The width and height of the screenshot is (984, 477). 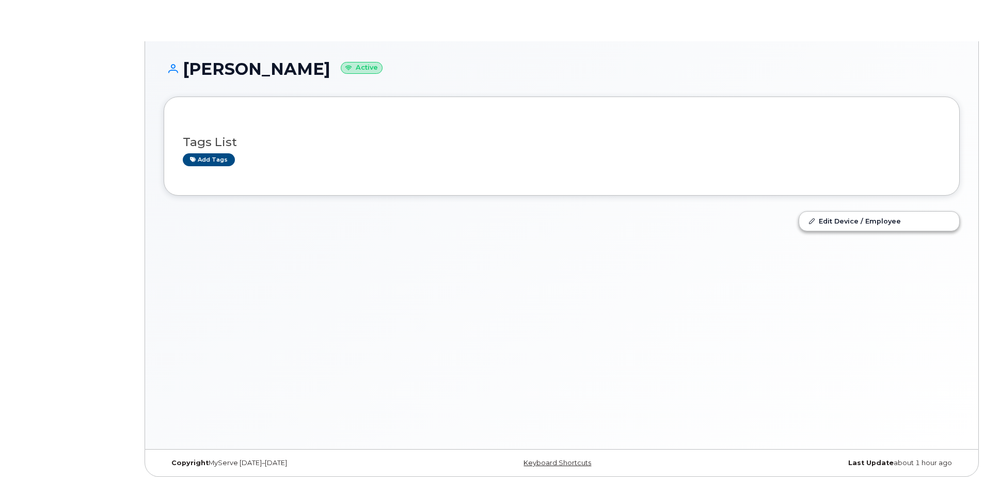 I want to click on div: about 1 hour ago, so click(x=827, y=463).